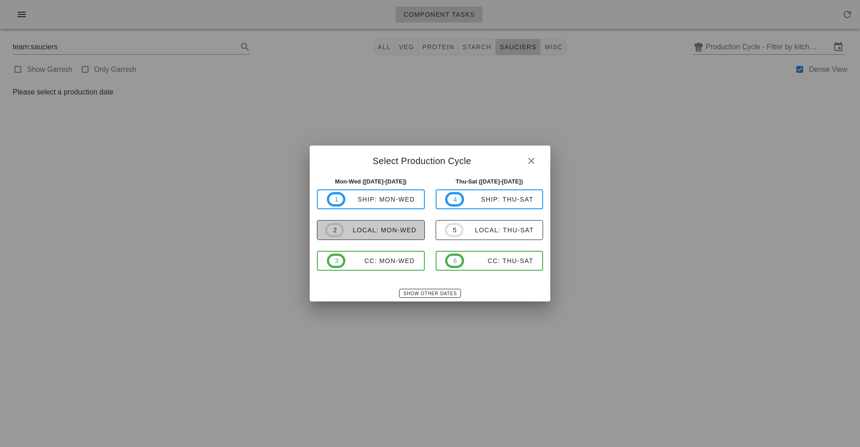 The height and width of the screenshot is (447, 860). What do you see at coordinates (430, 293) in the screenshot?
I see `span: Show Other Dates` at bounding box center [430, 293].